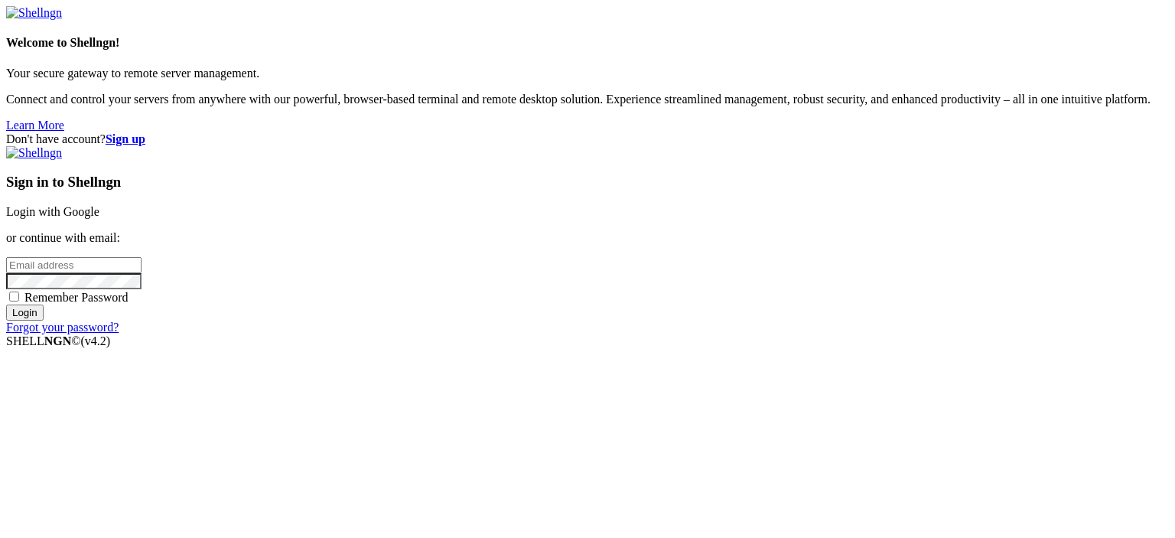 This screenshot has width=1175, height=538. What do you see at coordinates (587, 73) in the screenshot?
I see `p: Your secure gateway to remote server management.` at bounding box center [587, 73].